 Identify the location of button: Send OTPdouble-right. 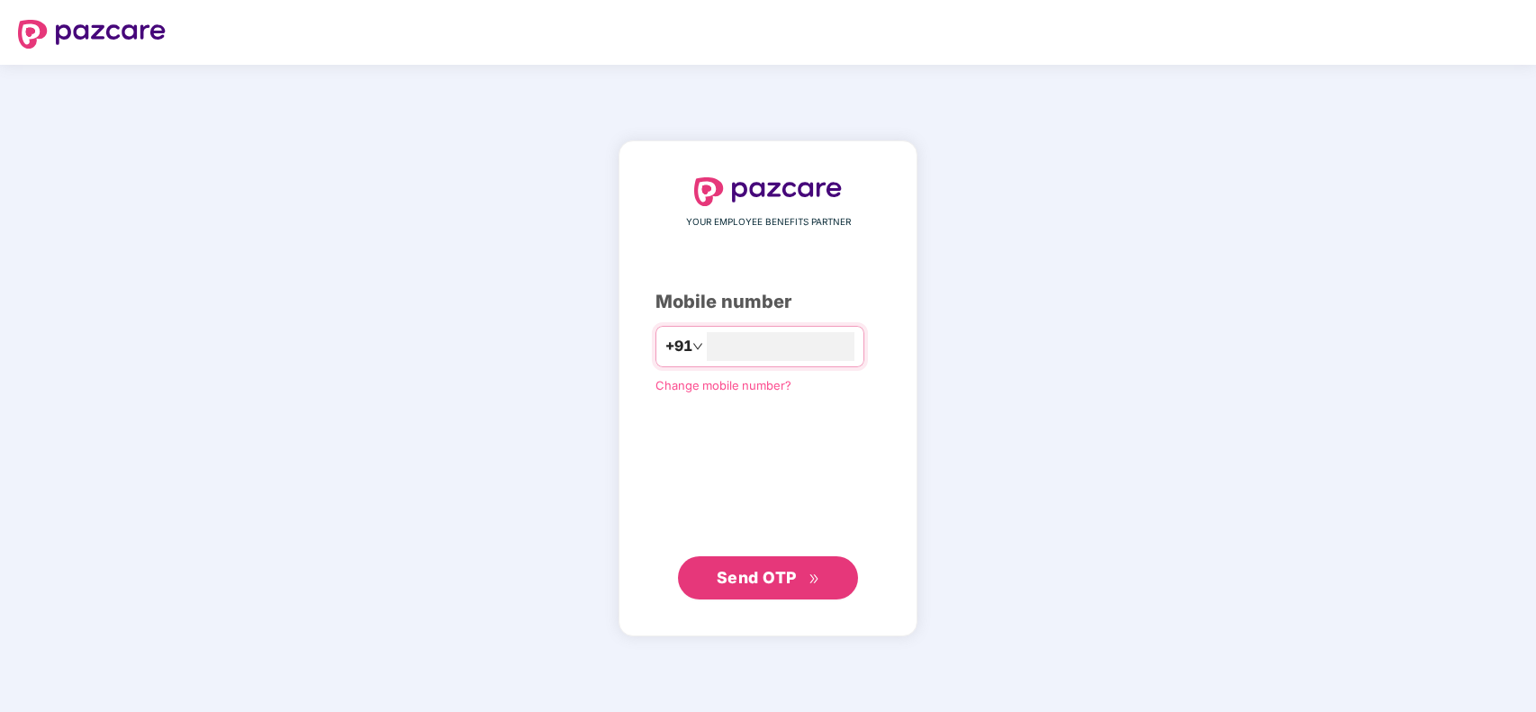
(768, 578).